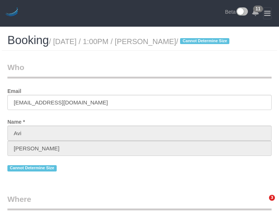 Image resolution: width=279 pixels, height=220 pixels. I want to click on input: Last Name, so click(139, 148).